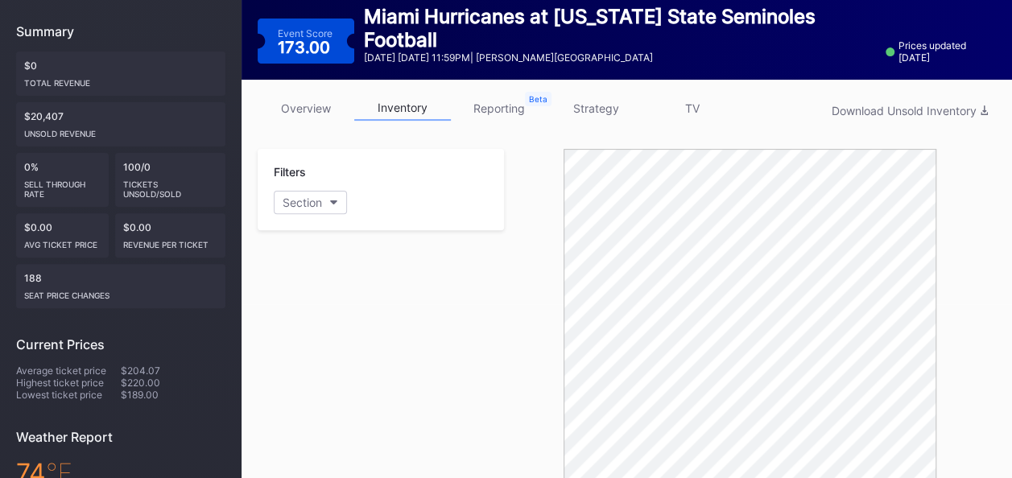 The image size is (1012, 478). I want to click on div: Weather Report, so click(121, 437).